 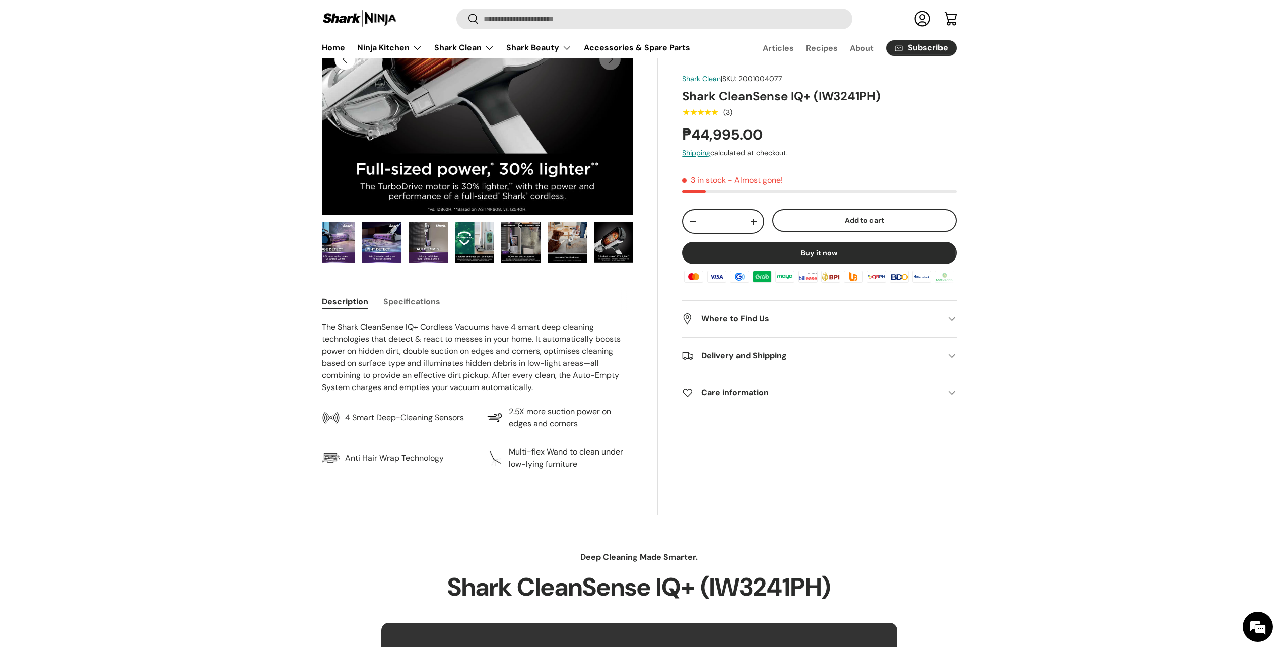 I want to click on summary: Care information, so click(x=819, y=392).